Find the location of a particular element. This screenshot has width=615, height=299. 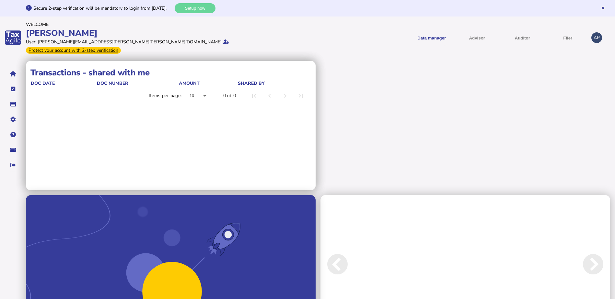

button: Hide message is located at coordinates (603, 8).